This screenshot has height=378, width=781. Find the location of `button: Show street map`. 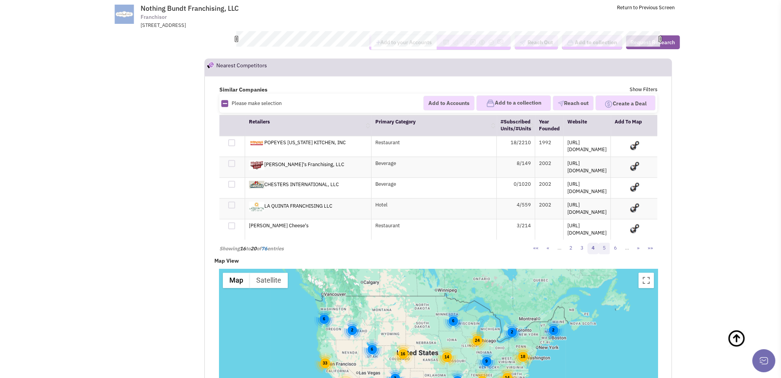

button: Show street map is located at coordinates (236, 280).